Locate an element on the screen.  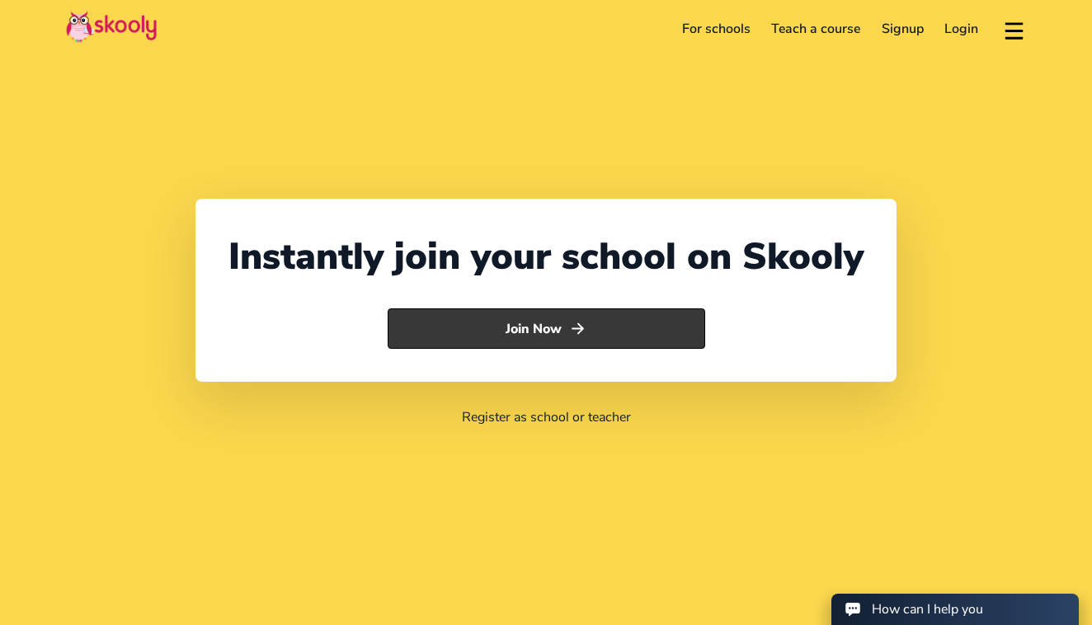
a: Teach a course is located at coordinates (816, 29).